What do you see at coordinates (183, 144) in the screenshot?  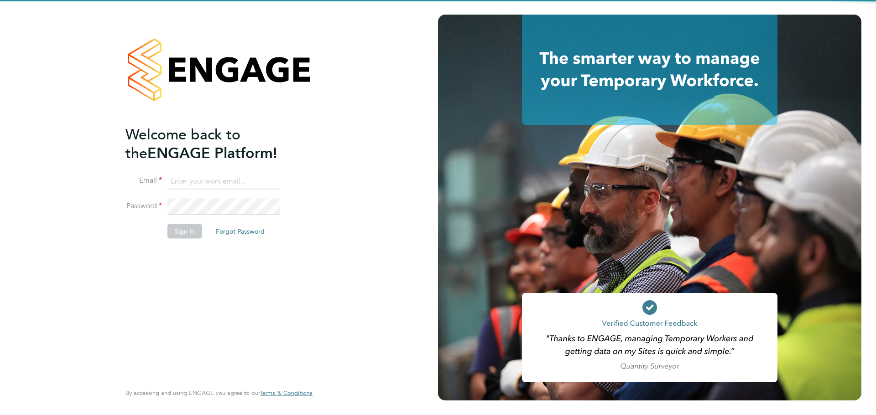 I see `span: Welcome back to the` at bounding box center [183, 144].